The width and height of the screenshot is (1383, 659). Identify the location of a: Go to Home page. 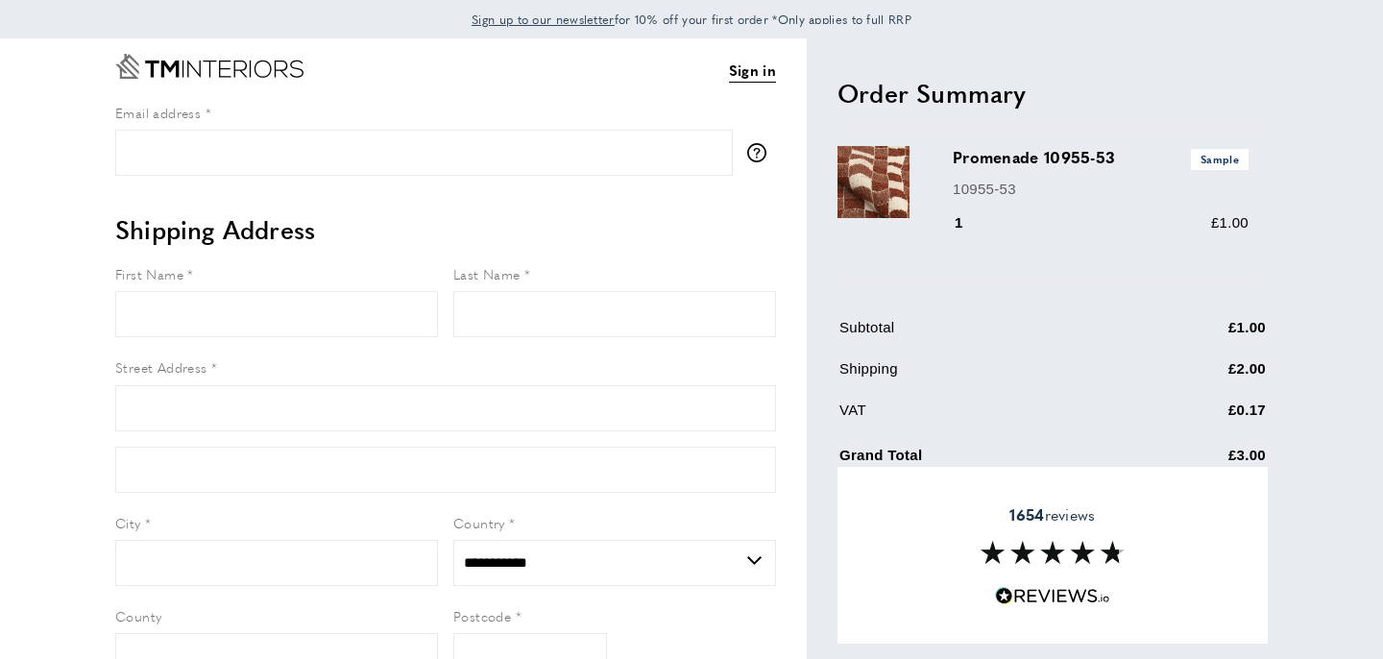
(209, 66).